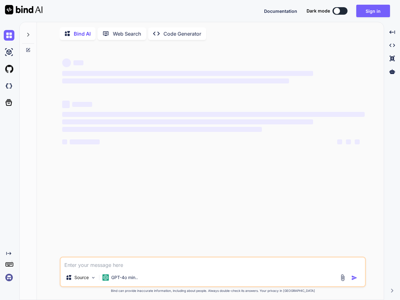 The width and height of the screenshot is (400, 300). Describe the element at coordinates (9, 52) in the screenshot. I see `img: ai-studio` at that location.